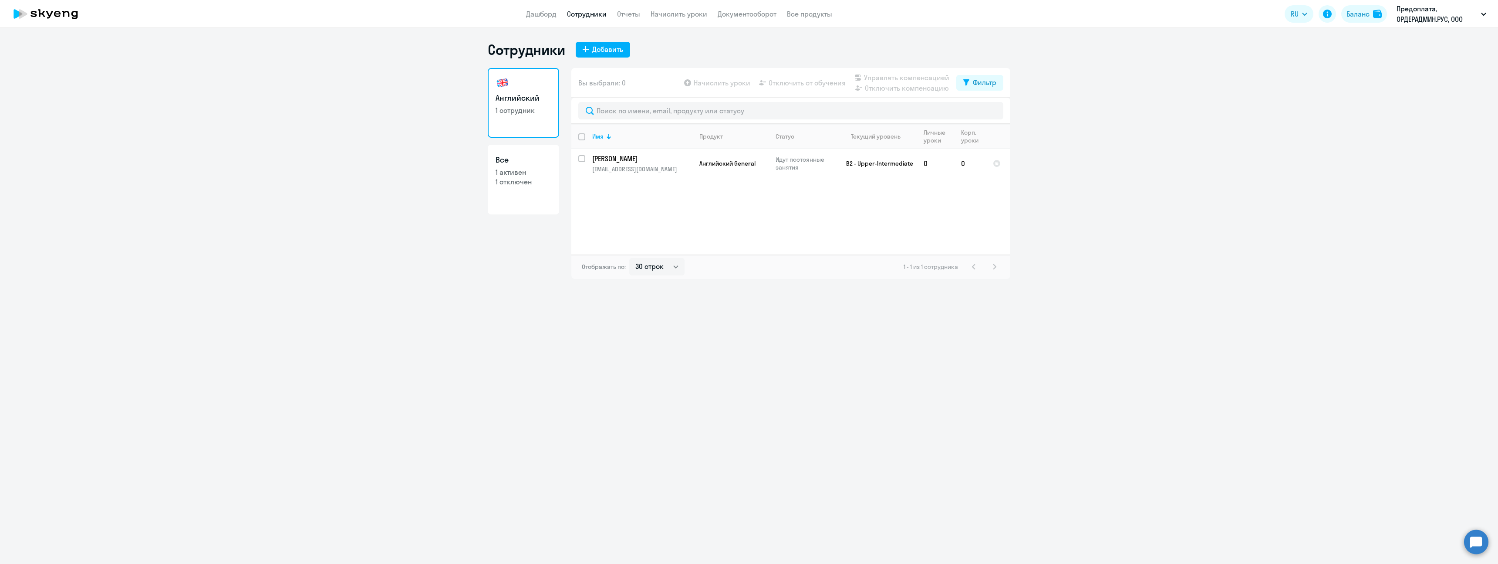 Image resolution: width=1498 pixels, height=564 pixels. What do you see at coordinates (523, 160) in the screenshot?
I see `h3: Все` at bounding box center [523, 160].